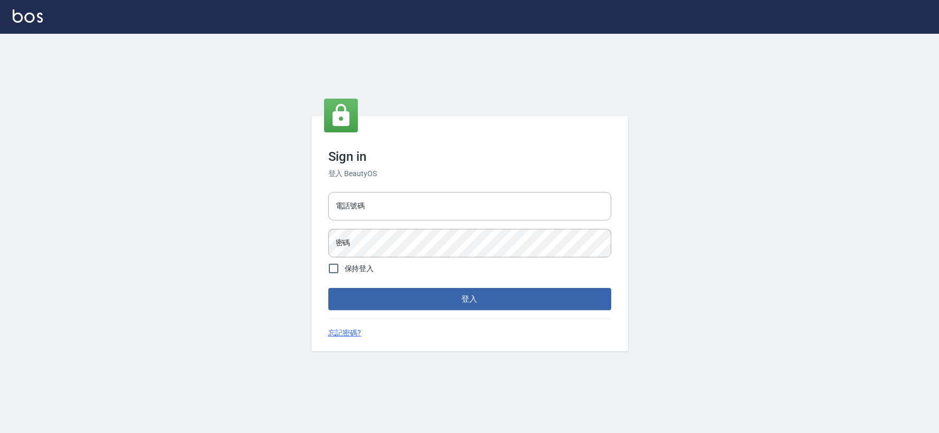 This screenshot has height=433, width=939. Describe the element at coordinates (470, 174) in the screenshot. I see `h6: 登入 BeautyOS` at that location.